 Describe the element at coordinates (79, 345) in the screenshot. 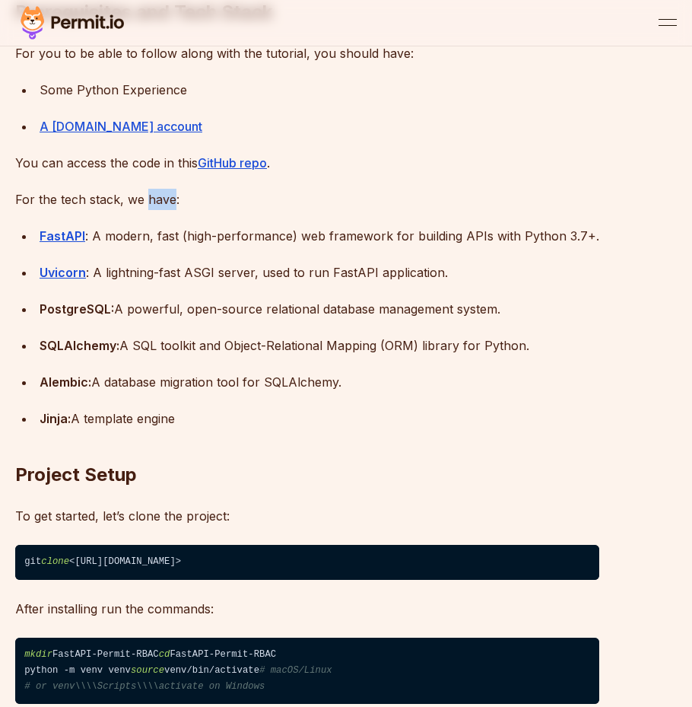

I see `strong: SQLAlchemy:` at that location.